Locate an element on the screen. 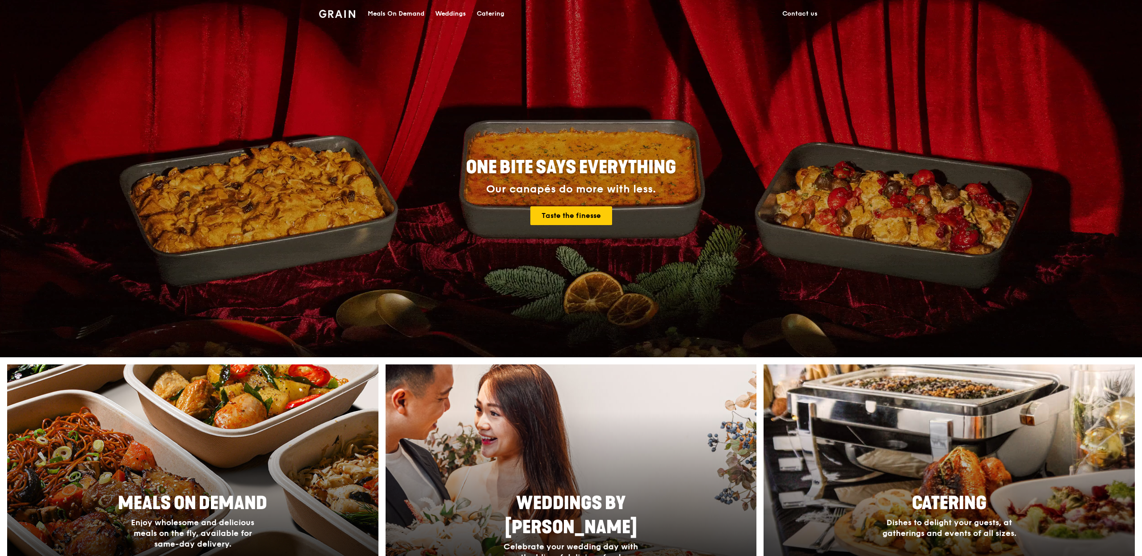 The image size is (1142, 556). div: Our canapés do more with less. is located at coordinates (571, 189).